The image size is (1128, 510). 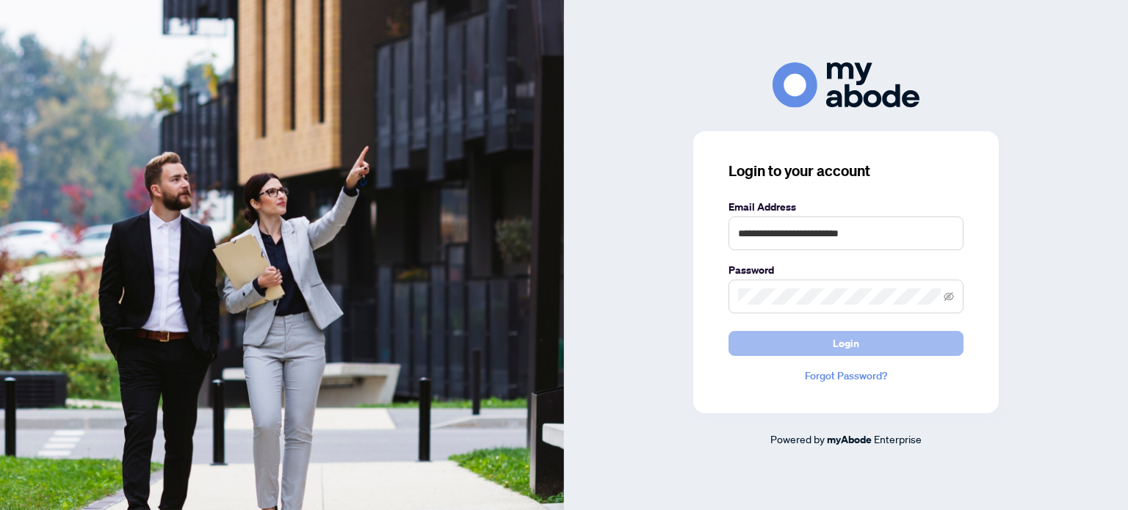 What do you see at coordinates (797, 439) in the screenshot?
I see `span: Powered by` at bounding box center [797, 439].